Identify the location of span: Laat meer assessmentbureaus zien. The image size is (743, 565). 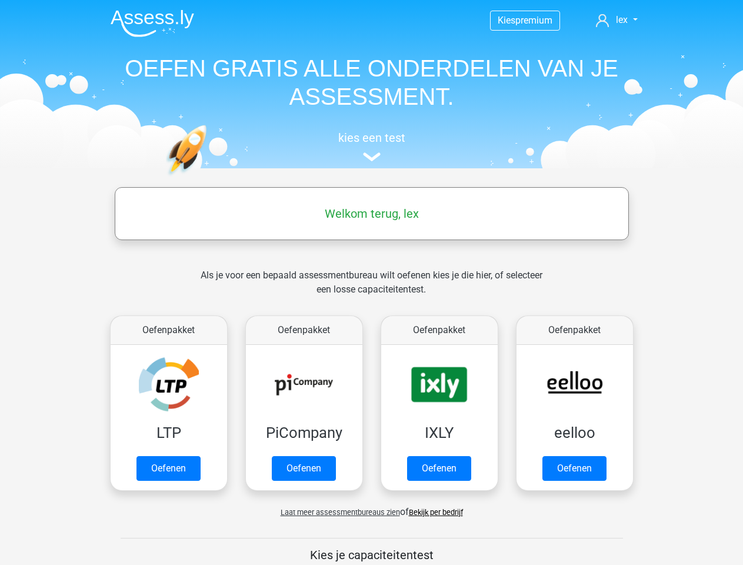
(340, 512).